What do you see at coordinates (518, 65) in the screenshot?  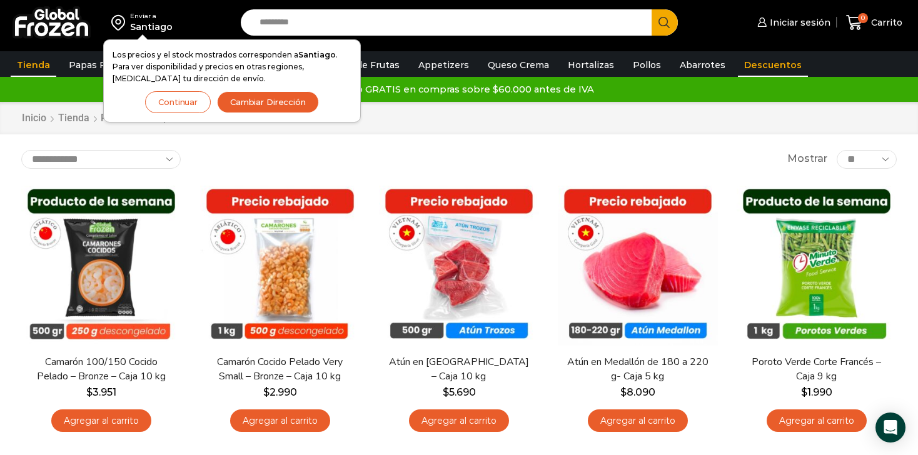 I see `a: Queso Crema` at bounding box center [518, 65].